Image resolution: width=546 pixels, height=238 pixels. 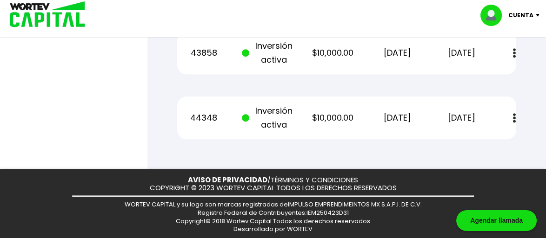 I want to click on span: WORTEV CAPITAL y su logo son marcas registradas de IMPULSO EMPRENDIMEINTOS MX S.A.P.I. DE C.V., so click(x=273, y=205).